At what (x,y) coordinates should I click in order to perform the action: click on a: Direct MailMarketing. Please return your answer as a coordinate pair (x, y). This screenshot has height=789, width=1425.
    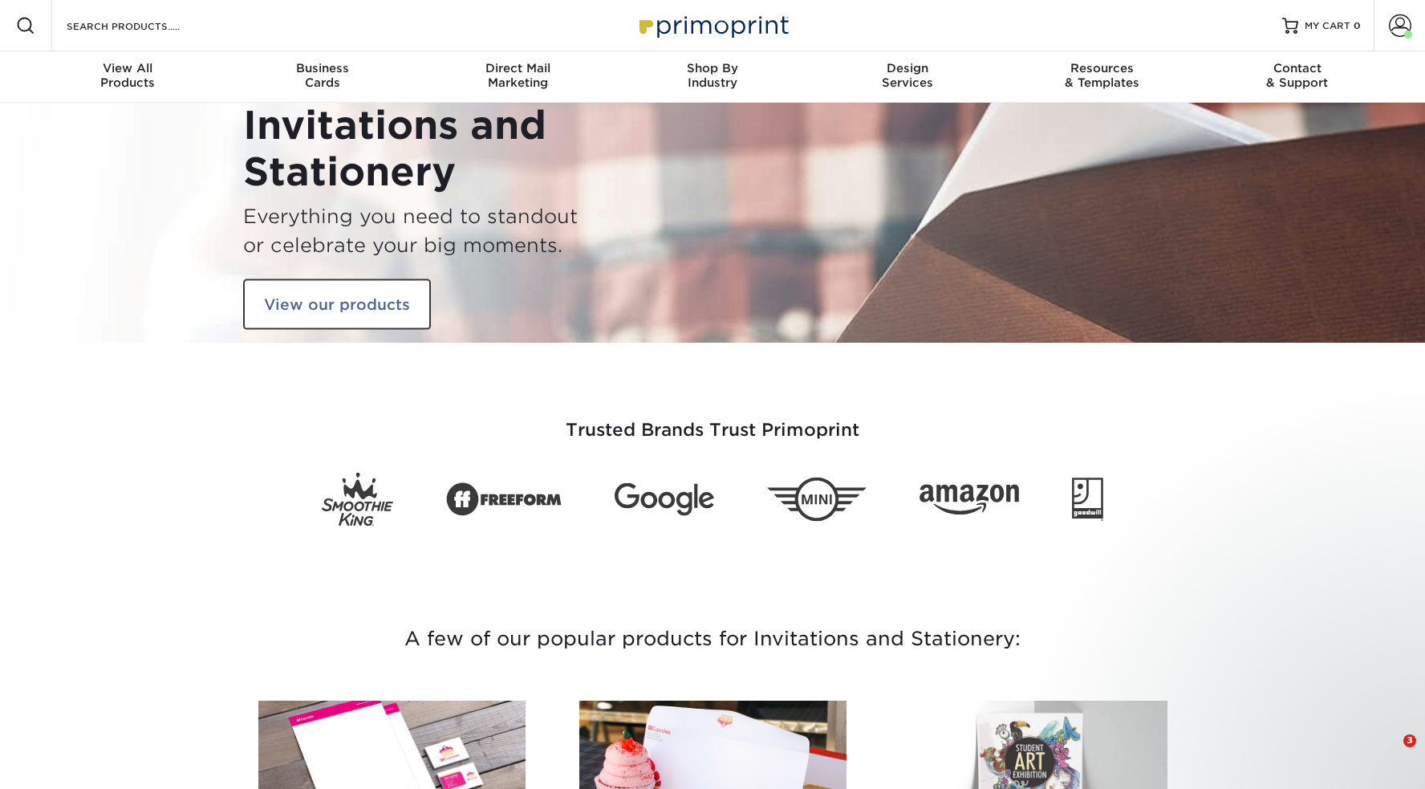
    Looking at the image, I should click on (518, 77).